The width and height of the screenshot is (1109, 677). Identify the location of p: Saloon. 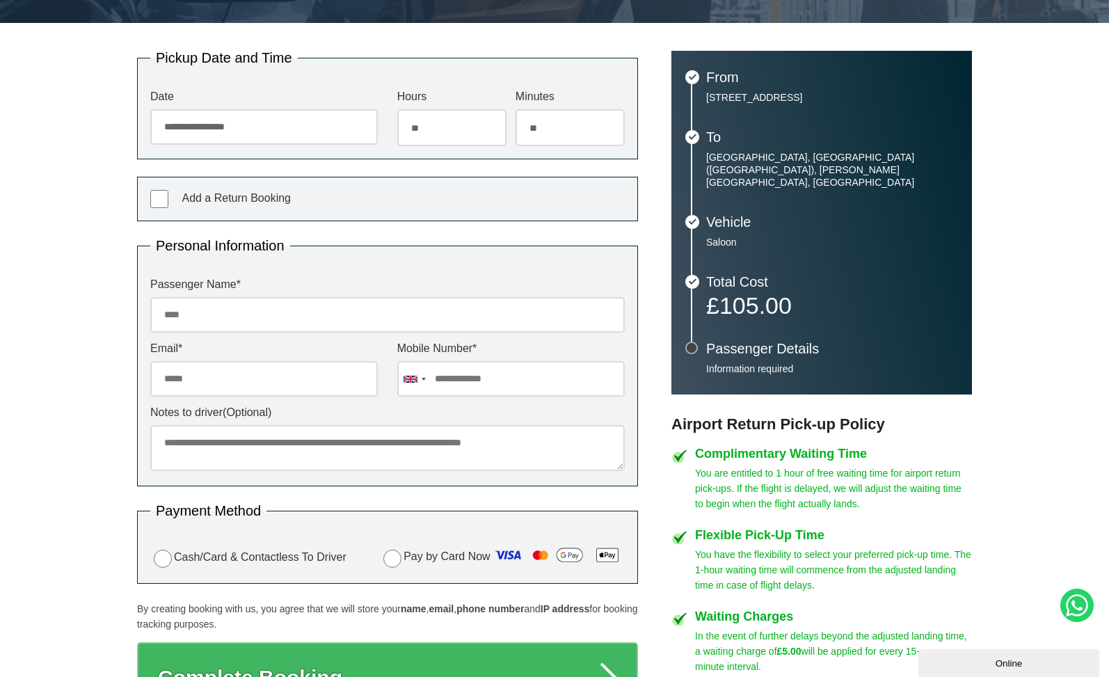
(832, 242).